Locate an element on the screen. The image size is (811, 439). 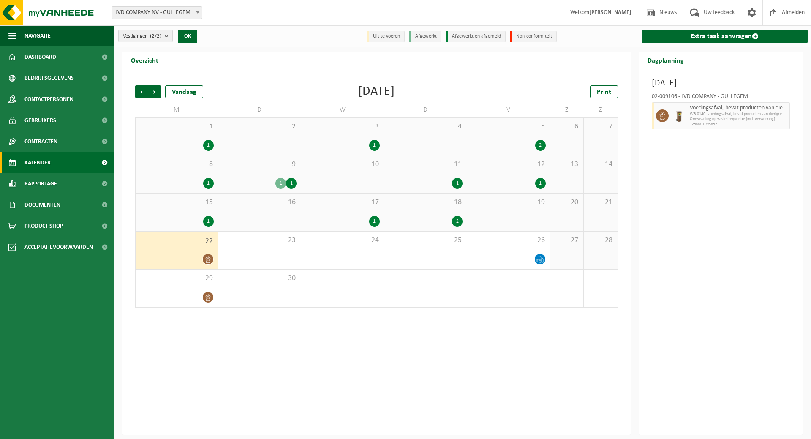
span: Product Shop is located at coordinates (43, 226).